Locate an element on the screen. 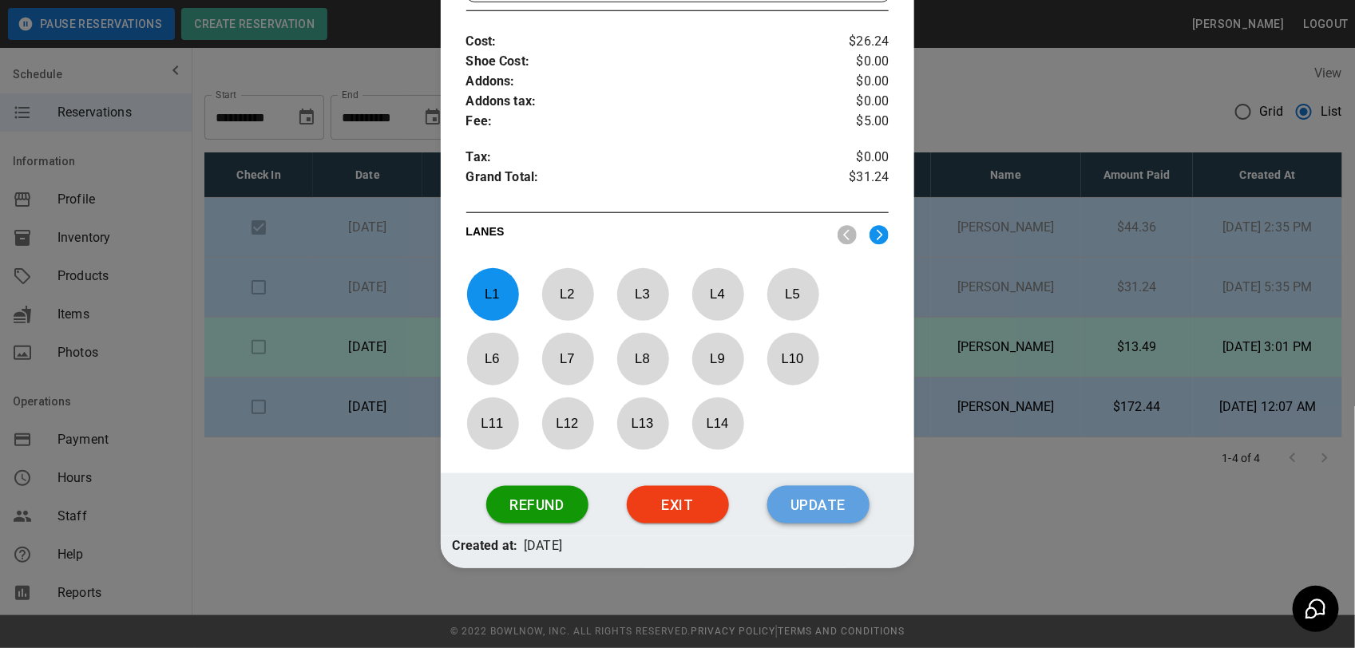  p: L 4 is located at coordinates (718, 294).